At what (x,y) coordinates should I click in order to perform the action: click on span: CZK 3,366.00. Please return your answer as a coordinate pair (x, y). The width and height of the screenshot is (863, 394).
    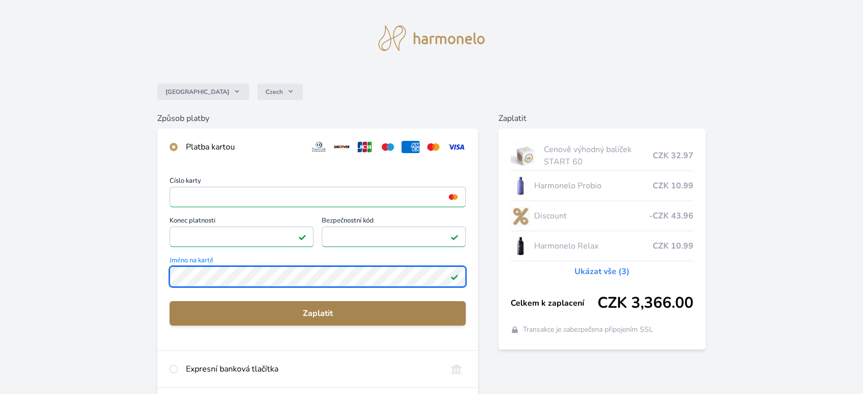
    Looking at the image, I should click on (646, 303).